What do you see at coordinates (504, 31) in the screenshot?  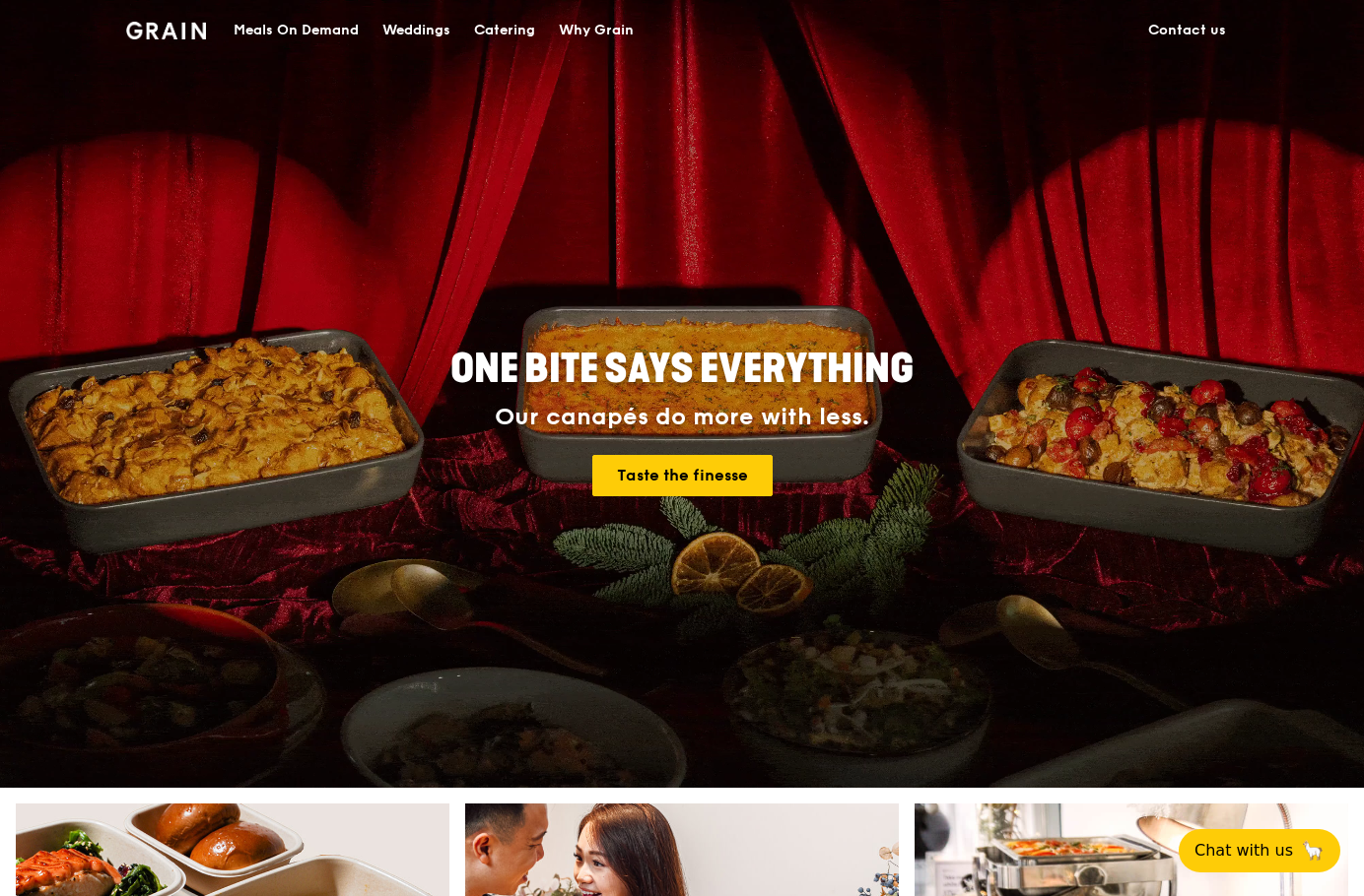 I see `a: Catering` at bounding box center [504, 31].